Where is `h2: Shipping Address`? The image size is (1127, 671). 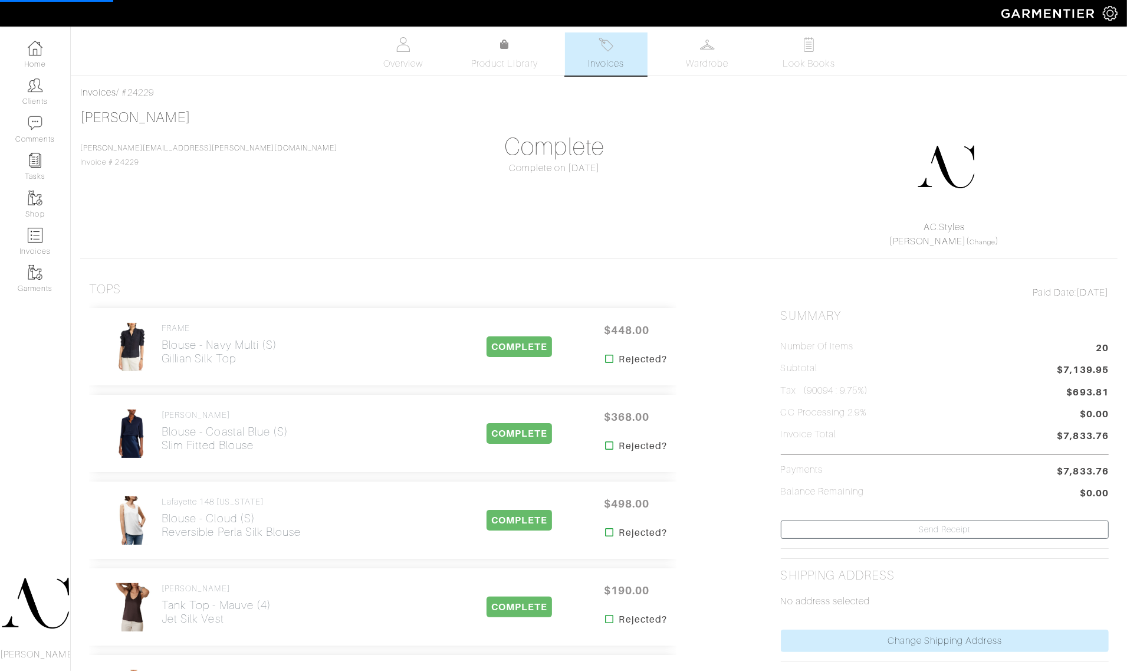
h2: Shipping Address is located at coordinates (838, 575).